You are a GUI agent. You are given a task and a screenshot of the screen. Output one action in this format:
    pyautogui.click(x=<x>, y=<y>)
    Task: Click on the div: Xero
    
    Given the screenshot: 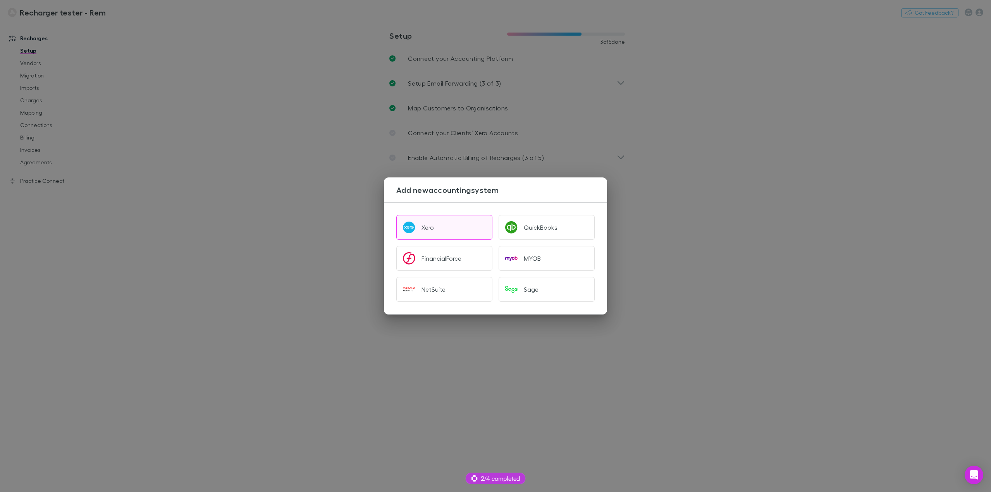 What is the action you would take?
    pyautogui.click(x=428, y=227)
    